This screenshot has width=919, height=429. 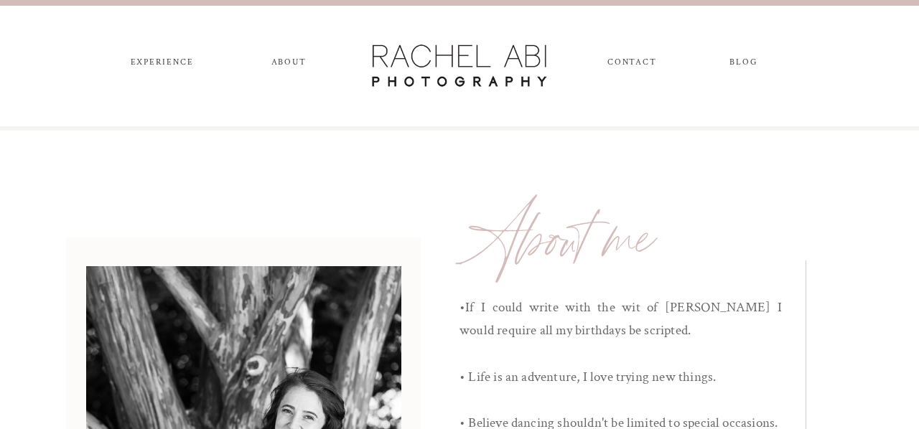 What do you see at coordinates (288, 65) in the screenshot?
I see `nav: ABOUT` at bounding box center [288, 65].